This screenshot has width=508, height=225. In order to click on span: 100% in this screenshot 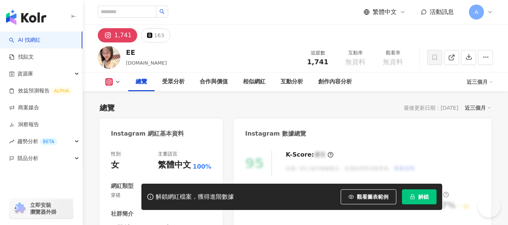, I will do `click(202, 167)`.